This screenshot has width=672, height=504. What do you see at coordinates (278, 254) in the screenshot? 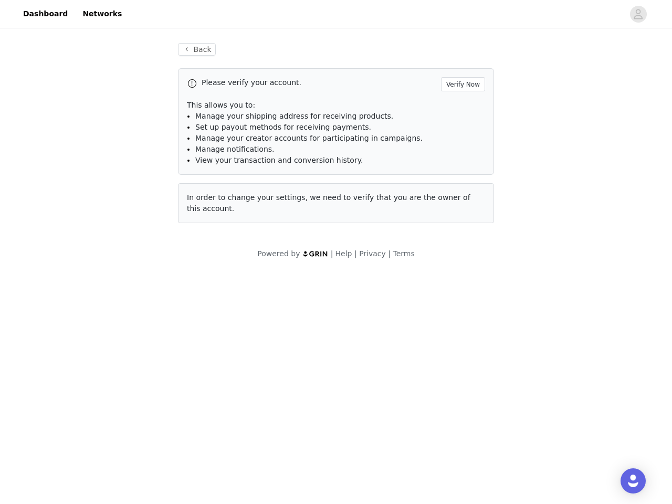
I see `span: Powered by` at bounding box center [278, 254].